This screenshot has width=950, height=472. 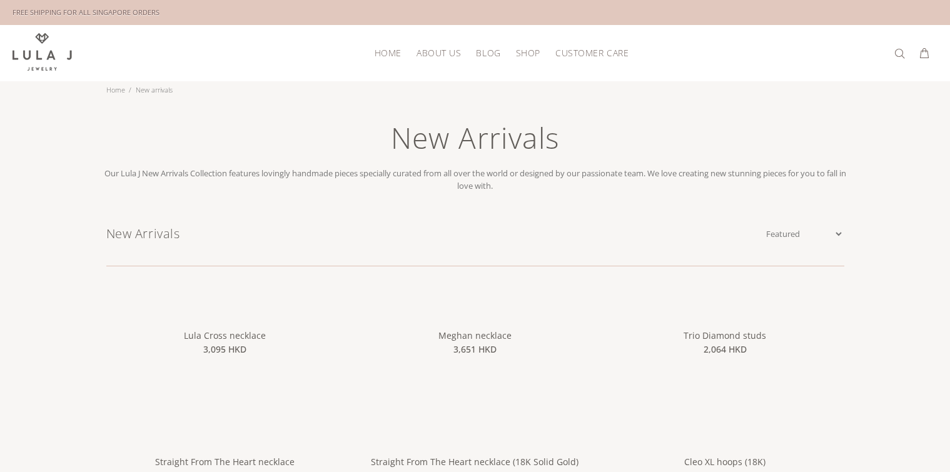 I want to click on a: About Us, so click(x=438, y=53).